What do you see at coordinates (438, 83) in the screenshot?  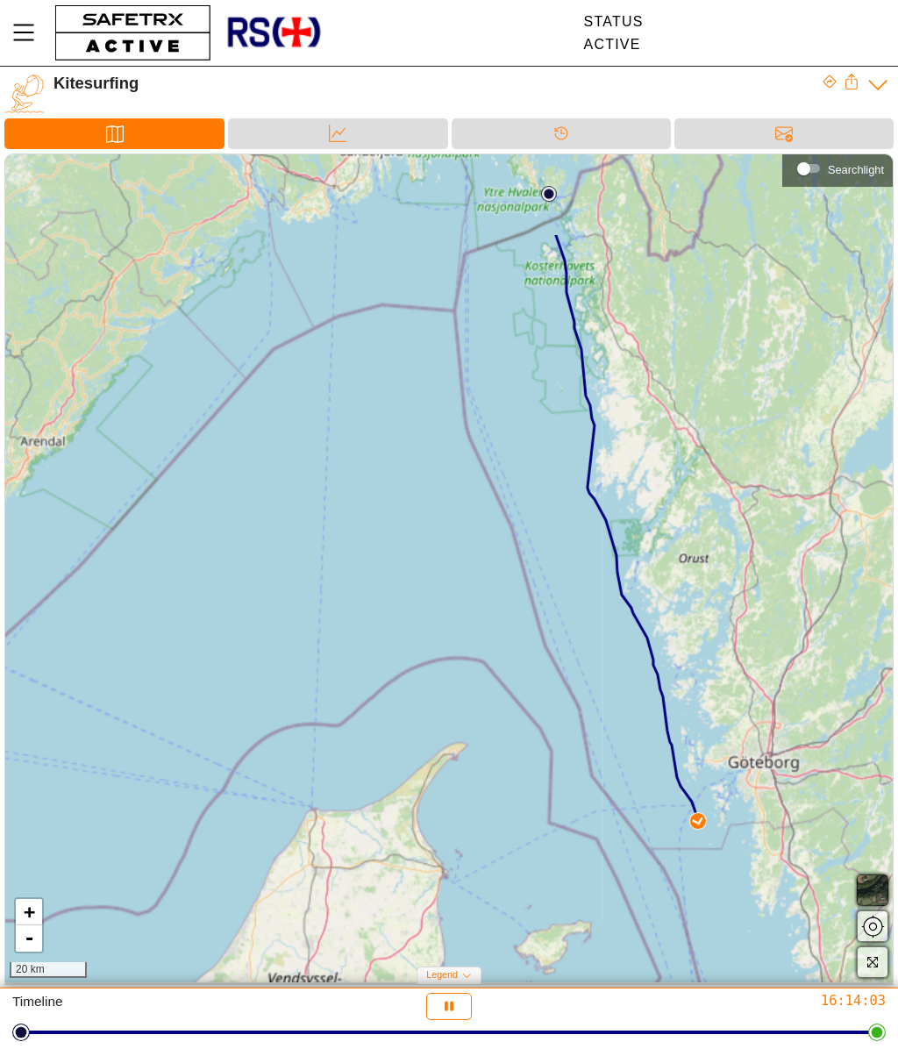 I see `div: Kitesurfing` at bounding box center [438, 83].